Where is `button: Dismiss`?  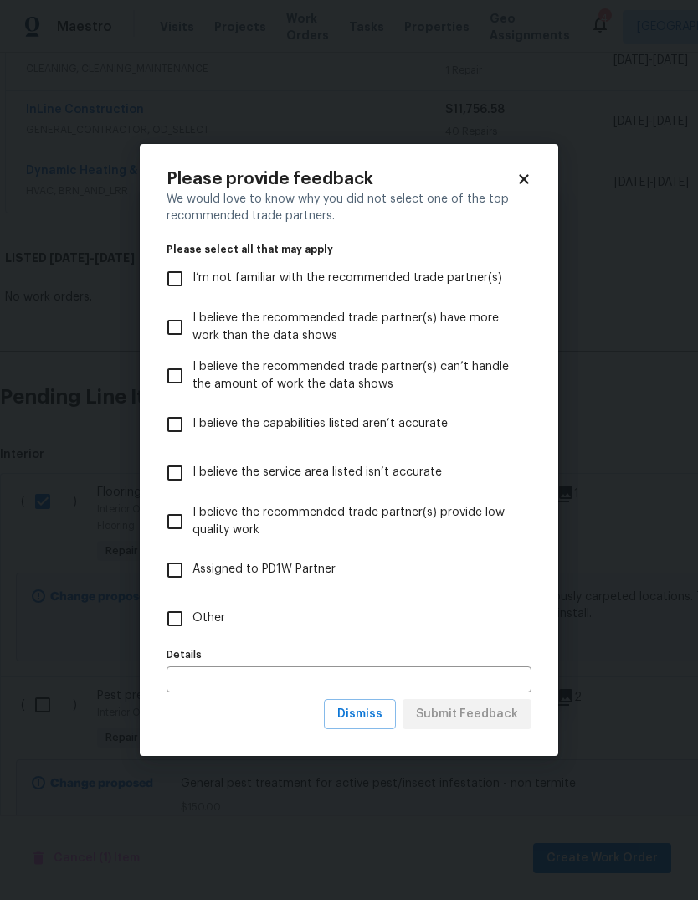 button: Dismiss is located at coordinates (360, 714).